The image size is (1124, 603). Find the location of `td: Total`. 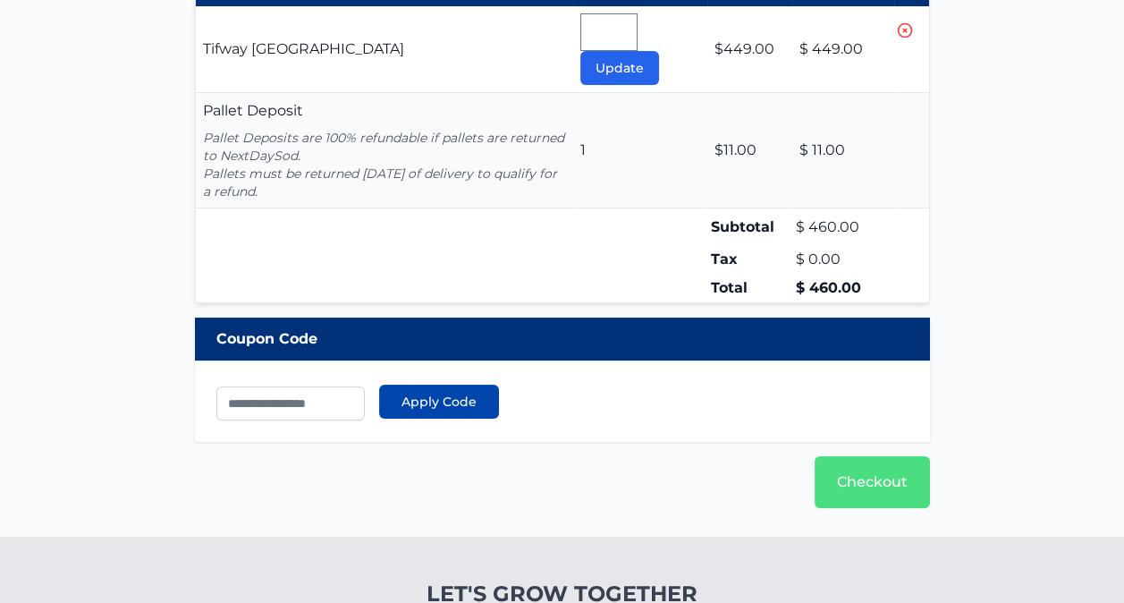

td: Total is located at coordinates (749, 288).